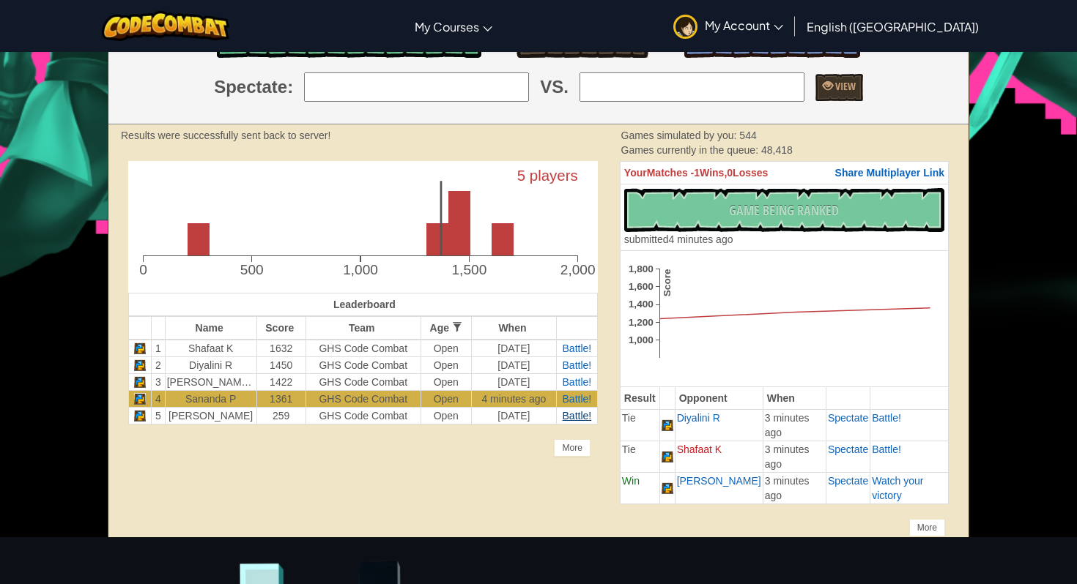 This screenshot has height=584, width=1077. What do you see at coordinates (685, 26) in the screenshot?
I see `img: avatar` at bounding box center [685, 26].